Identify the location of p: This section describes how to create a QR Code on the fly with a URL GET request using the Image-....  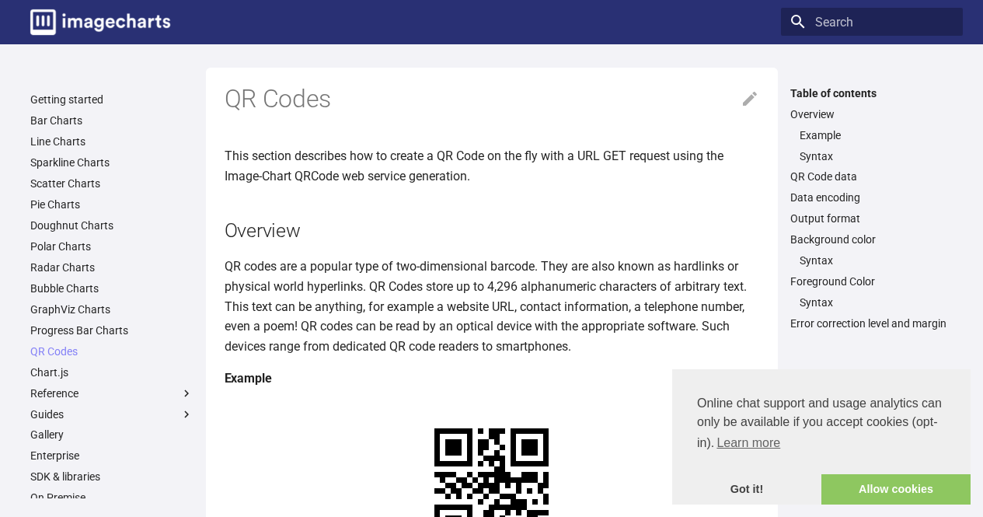
(492, 165).